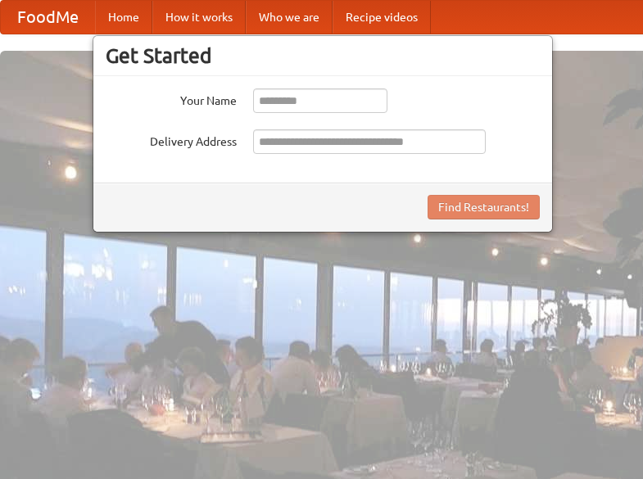 The image size is (643, 479). What do you see at coordinates (289, 17) in the screenshot?
I see `a: Who we are` at bounding box center [289, 17].